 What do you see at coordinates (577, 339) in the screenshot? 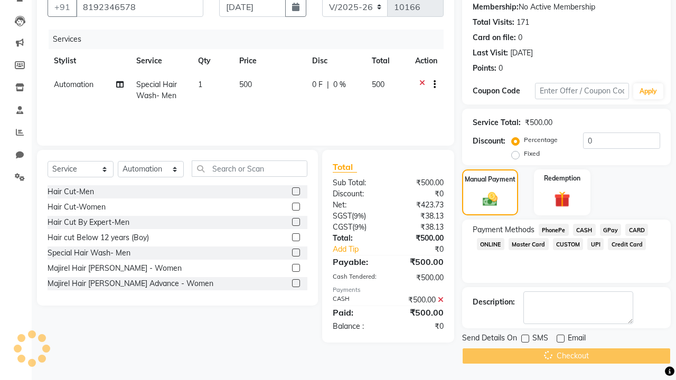
I see `span: Email` at bounding box center [577, 339].